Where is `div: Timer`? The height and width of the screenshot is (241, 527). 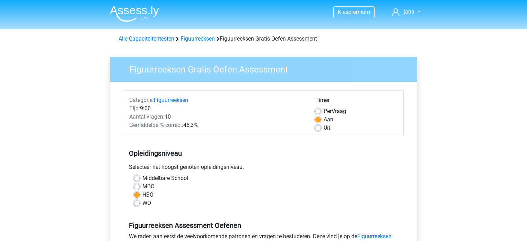 div: Timer is located at coordinates (357, 102).